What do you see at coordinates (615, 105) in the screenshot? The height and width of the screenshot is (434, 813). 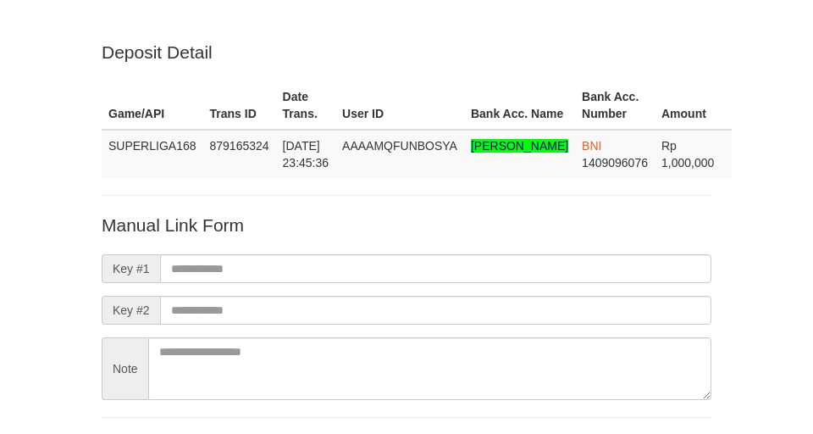 I see `th: Bank Acc. Number` at bounding box center [615, 105].